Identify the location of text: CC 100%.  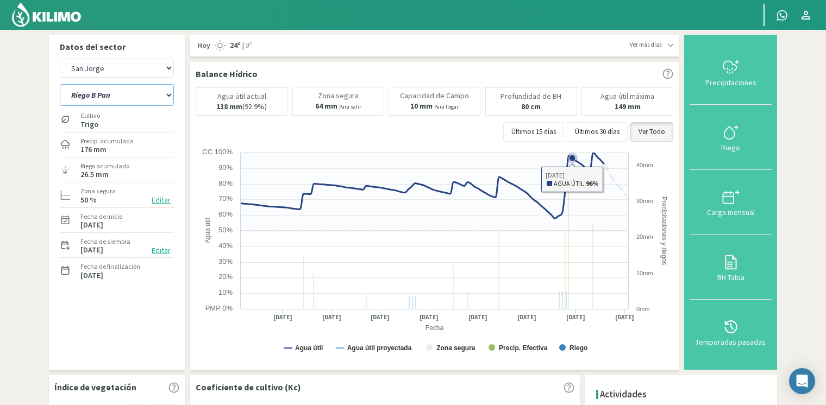
(217, 152).